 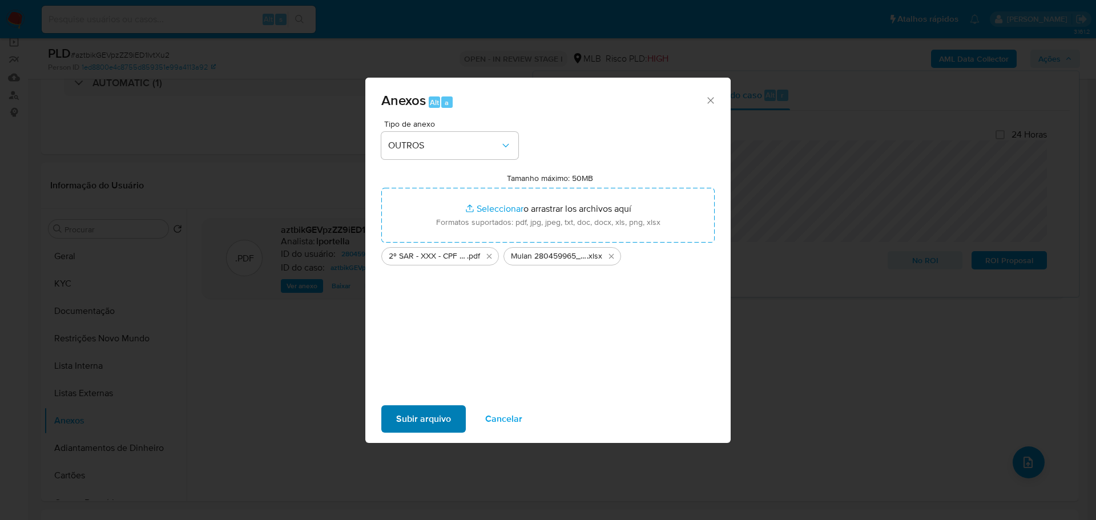 I want to click on span: .pdf, so click(x=473, y=256).